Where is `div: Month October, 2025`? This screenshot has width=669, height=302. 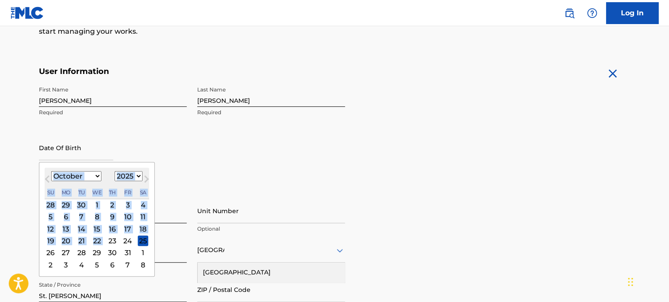
div: Month October, 2025 is located at coordinates (97, 235).